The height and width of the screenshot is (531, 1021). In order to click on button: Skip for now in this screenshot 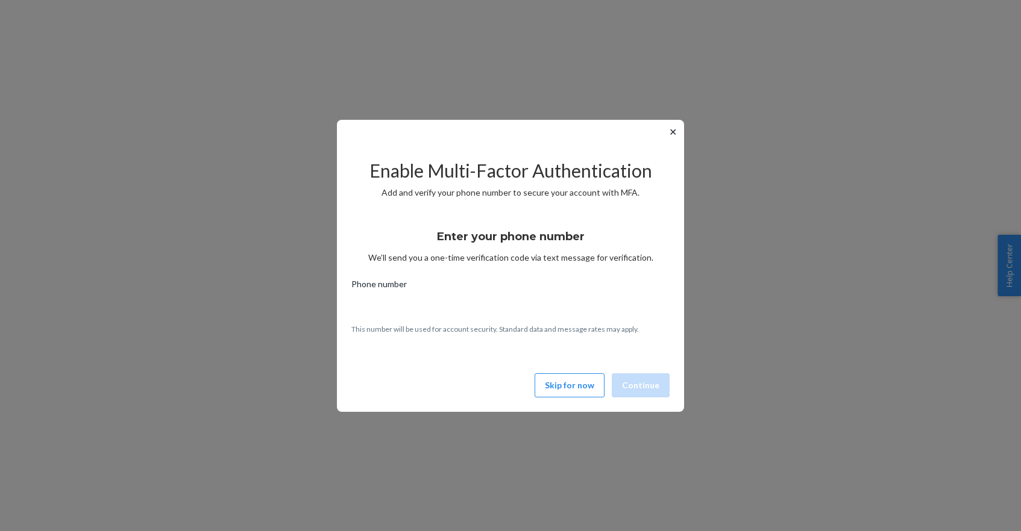, I will do `click(569, 386)`.